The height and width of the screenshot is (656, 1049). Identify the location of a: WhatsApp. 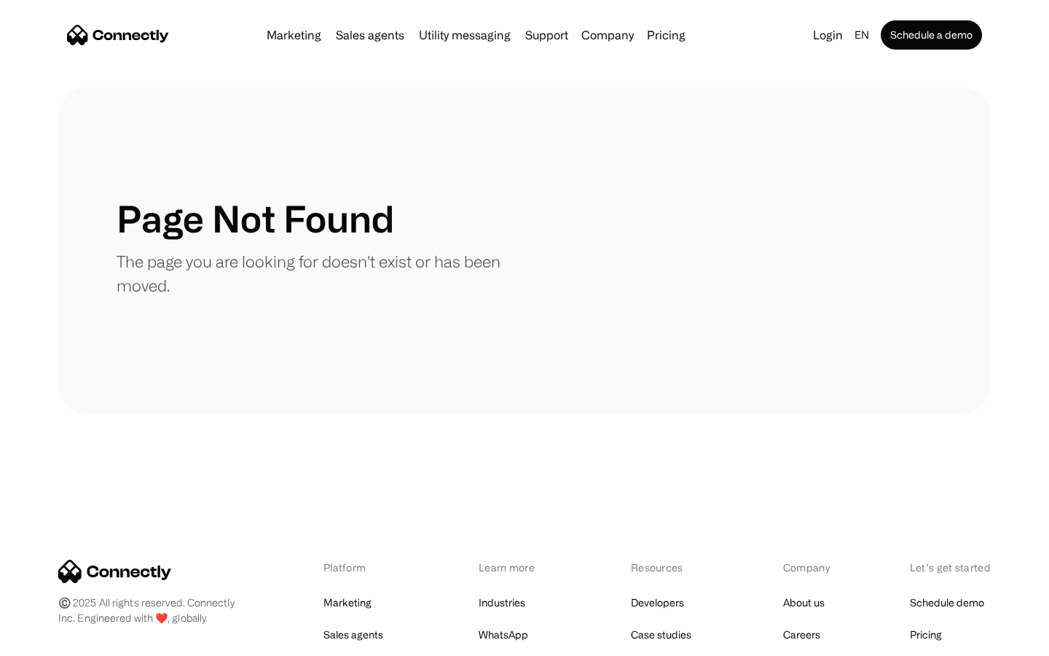
(503, 635).